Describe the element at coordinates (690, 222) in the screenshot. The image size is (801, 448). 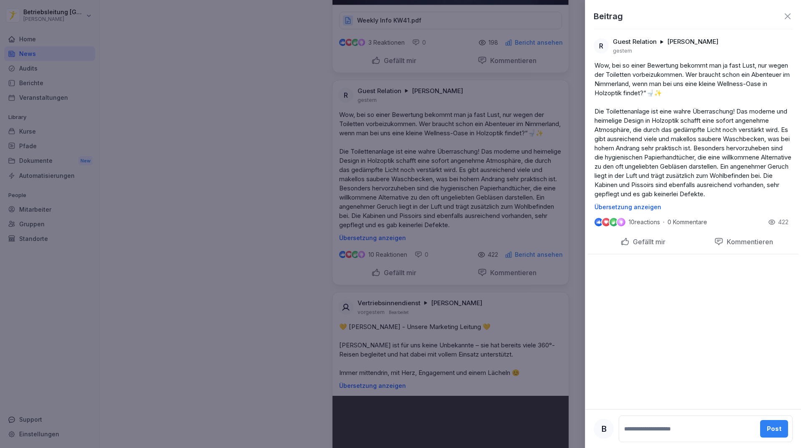
I see `p: 0 Kommentare` at that location.